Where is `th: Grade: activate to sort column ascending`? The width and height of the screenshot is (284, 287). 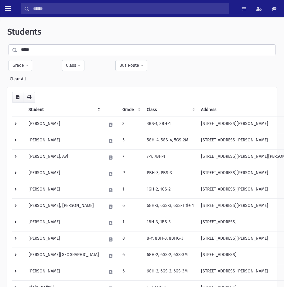 th: Grade: activate to sort column ascending is located at coordinates (131, 110).